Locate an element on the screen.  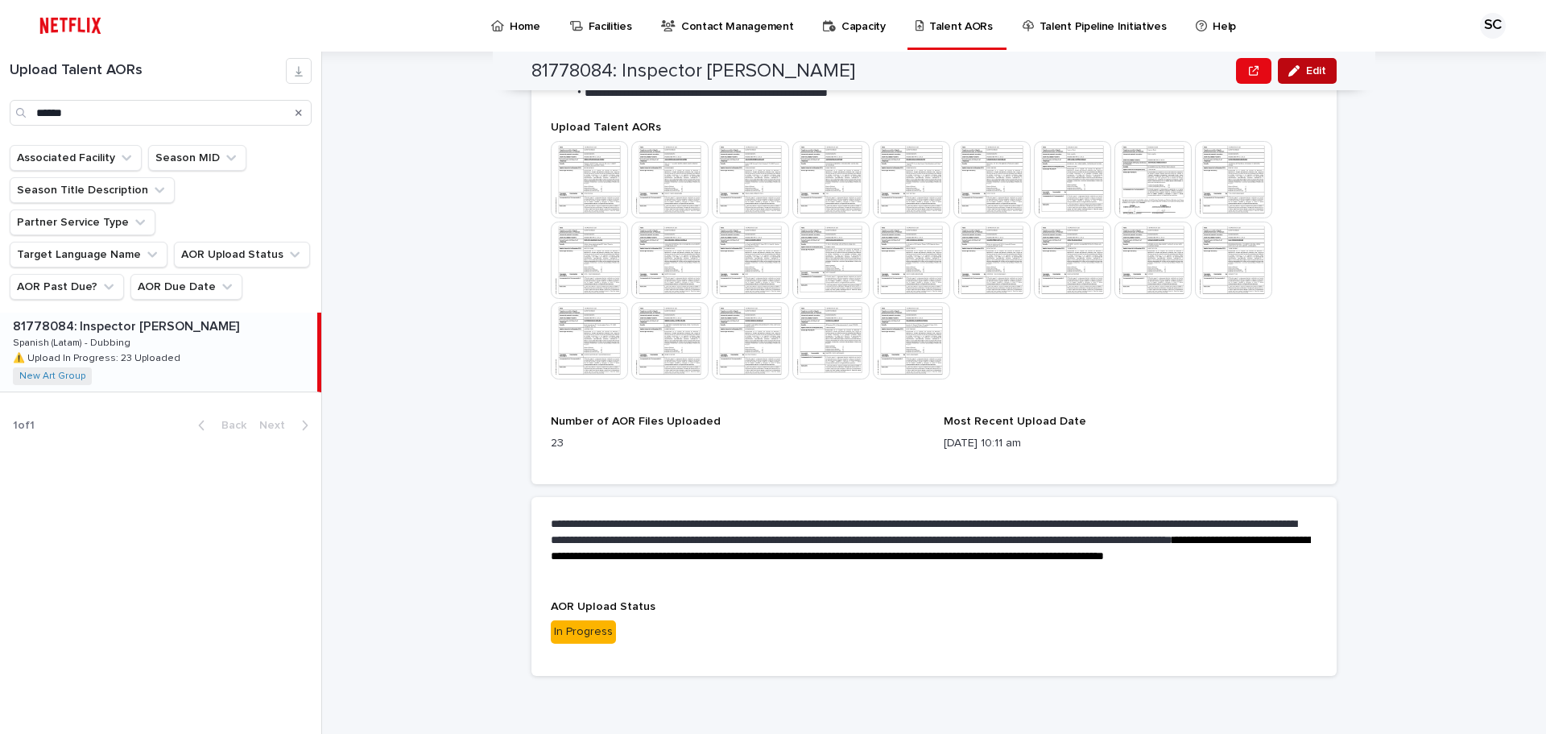
p: Spanish (Latam) - Dubbing is located at coordinates (73, 341).